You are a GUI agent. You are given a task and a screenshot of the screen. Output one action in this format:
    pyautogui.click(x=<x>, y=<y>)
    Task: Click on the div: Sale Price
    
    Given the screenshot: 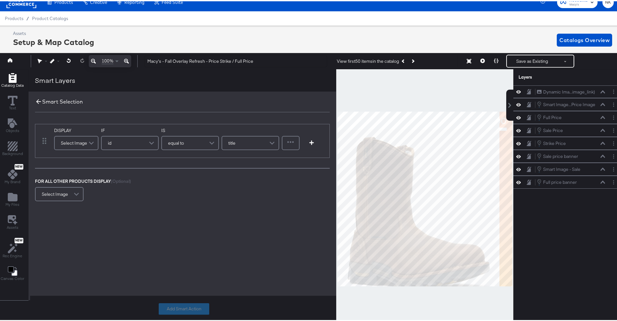 What is the action you would take?
    pyautogui.click(x=553, y=129)
    